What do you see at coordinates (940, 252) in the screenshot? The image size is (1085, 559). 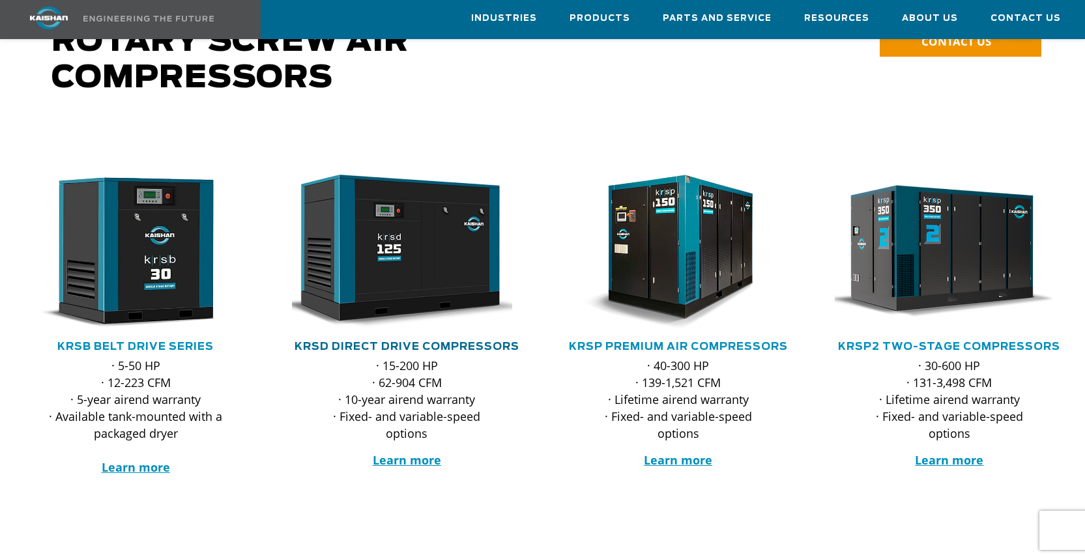 I see `img: krsp350` at bounding box center [940, 252].